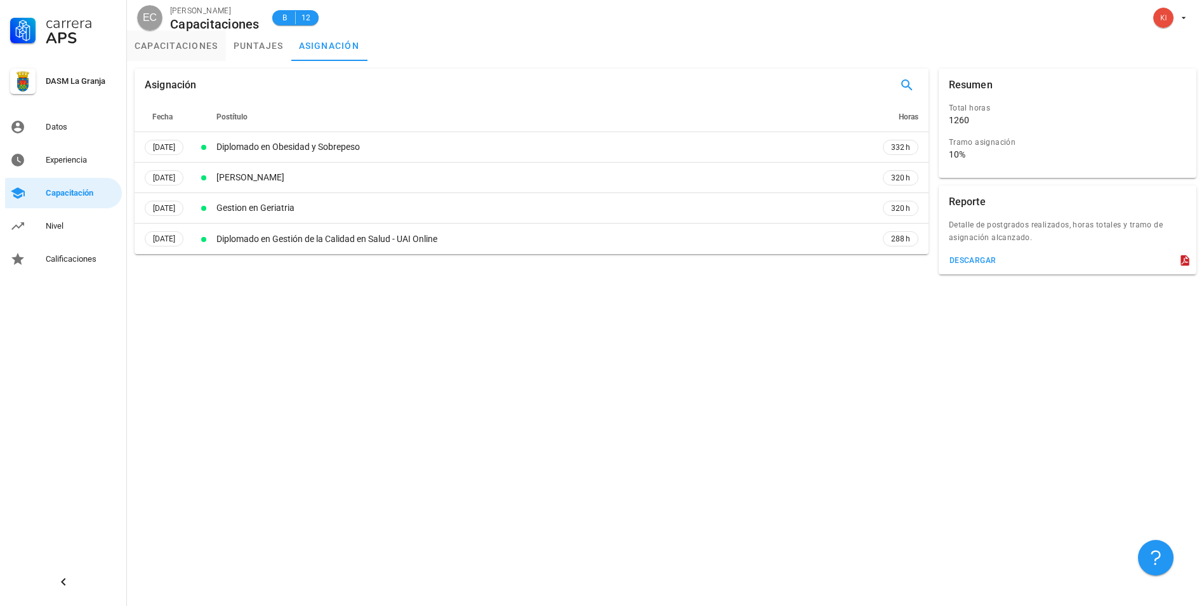 The height and width of the screenshot is (606, 1204). Describe the element at coordinates (81, 226) in the screenshot. I see `div: Nivel` at that location.